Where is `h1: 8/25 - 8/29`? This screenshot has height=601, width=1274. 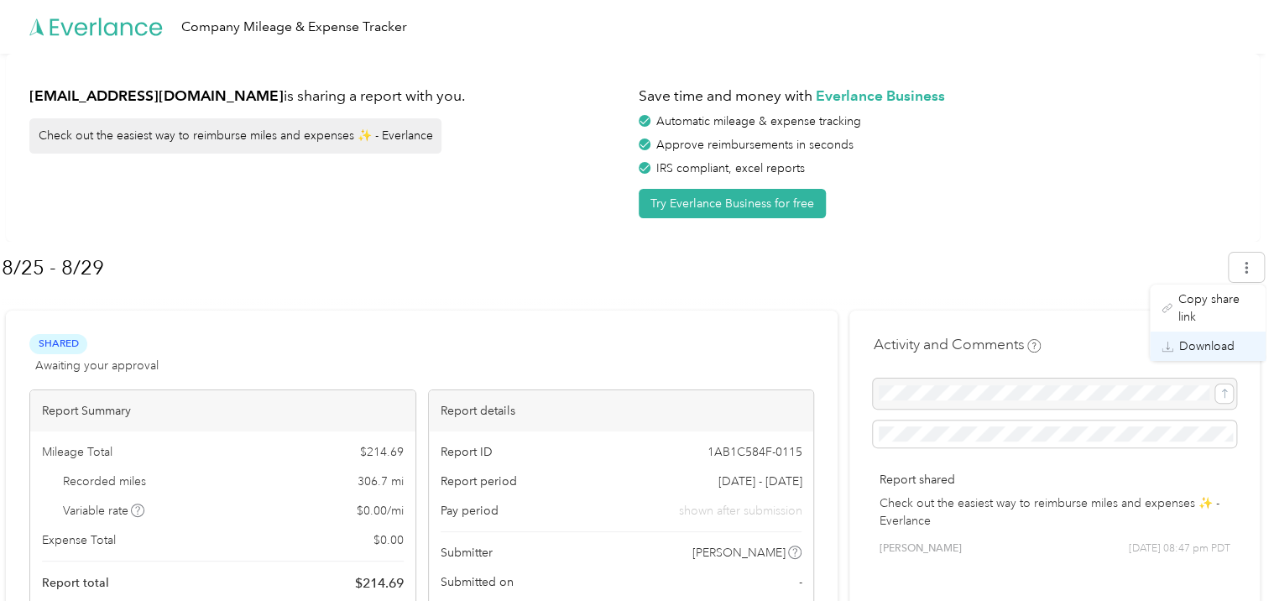 h1: 8/25 - 8/29 is located at coordinates (609, 268).